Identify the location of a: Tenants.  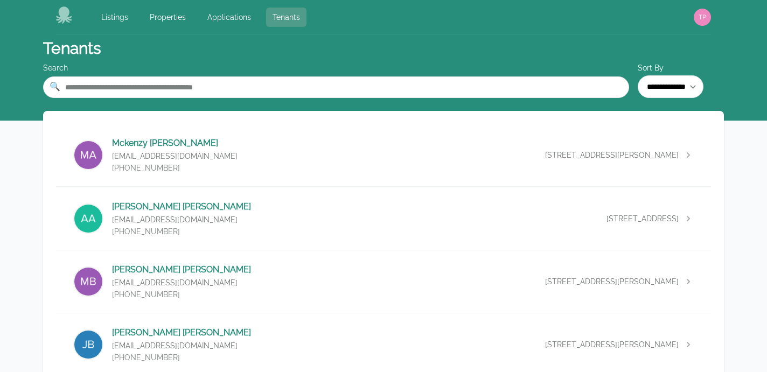
(286, 17).